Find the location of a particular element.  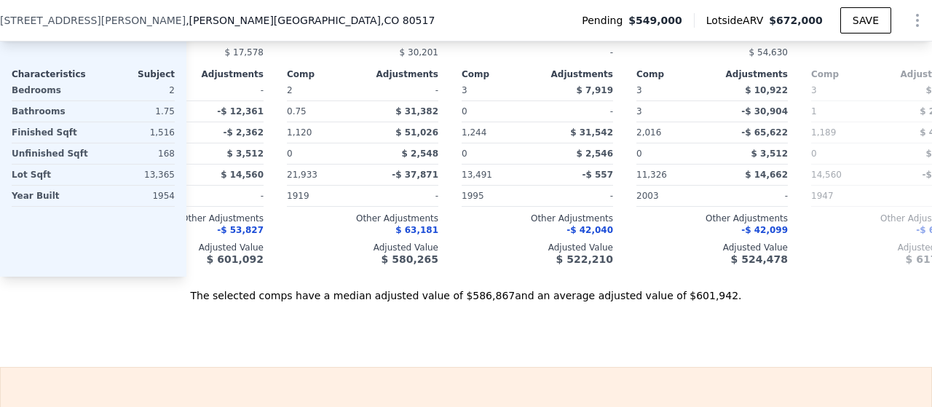

span: -$ 42,040 is located at coordinates (590, 230).